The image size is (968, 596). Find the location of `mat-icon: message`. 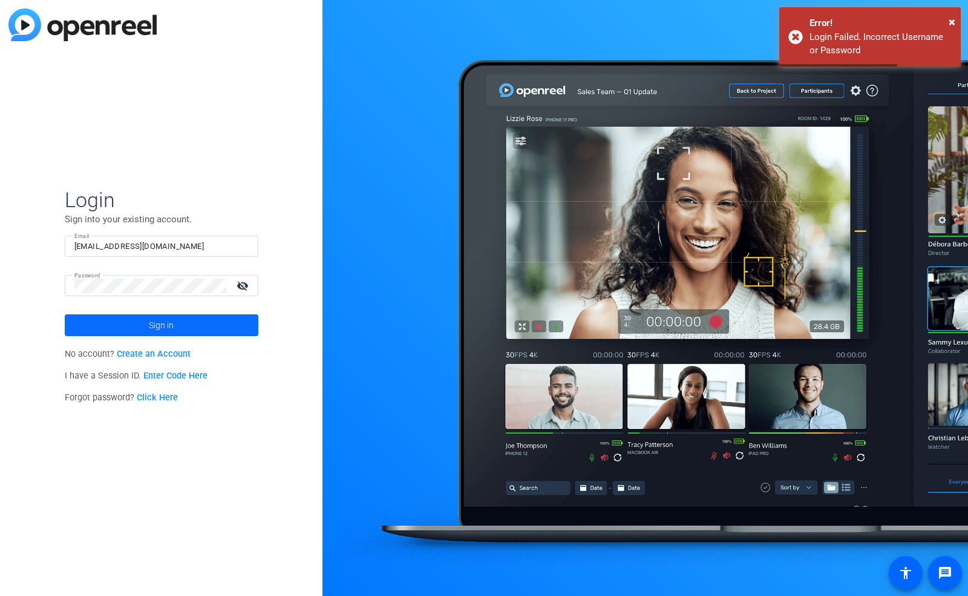

mat-icon: message is located at coordinates (945, 573).